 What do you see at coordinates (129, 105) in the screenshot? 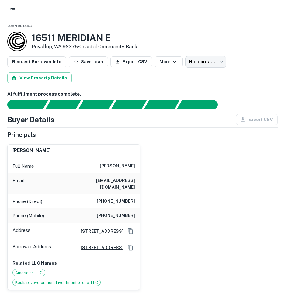
I see `div: Principals found, AI now looking for contact information...` at bounding box center [129, 105].